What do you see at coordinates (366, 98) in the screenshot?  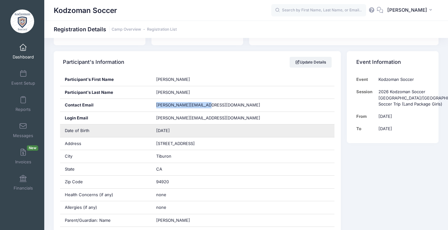 I see `td: Session` at bounding box center [366, 98].